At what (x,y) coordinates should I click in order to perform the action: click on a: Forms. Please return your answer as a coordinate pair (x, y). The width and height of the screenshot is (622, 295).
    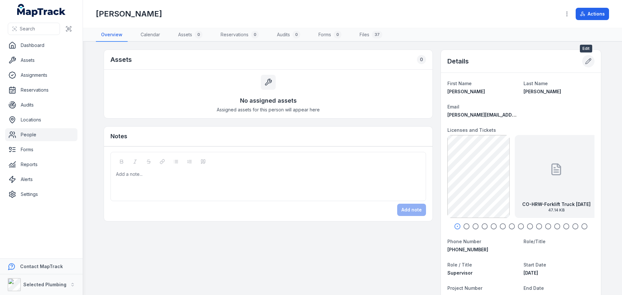
    Looking at the image, I should click on (41, 150).